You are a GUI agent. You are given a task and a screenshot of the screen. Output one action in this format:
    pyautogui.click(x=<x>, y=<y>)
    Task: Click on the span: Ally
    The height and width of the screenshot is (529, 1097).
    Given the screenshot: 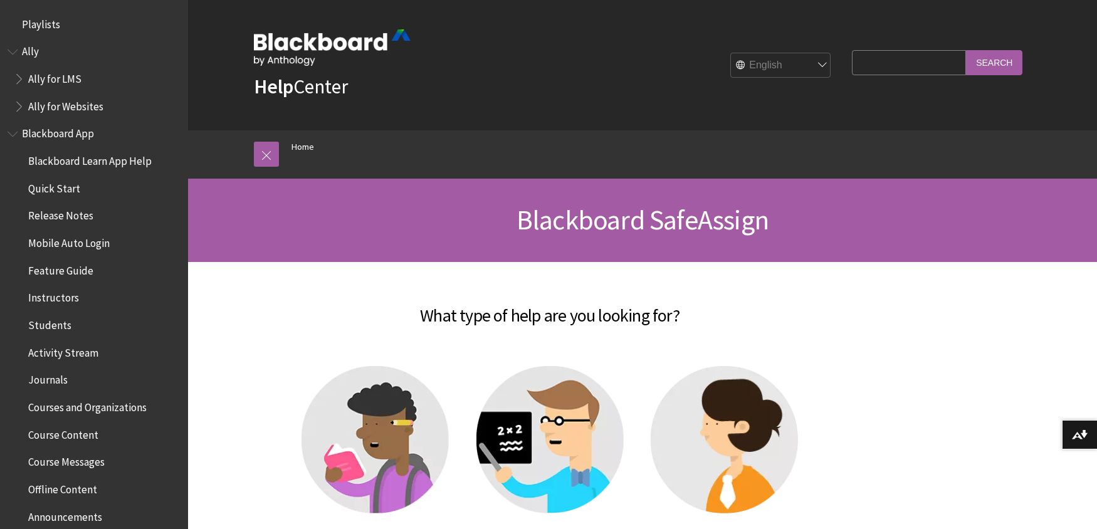 What is the action you would take?
    pyautogui.click(x=30, y=50)
    